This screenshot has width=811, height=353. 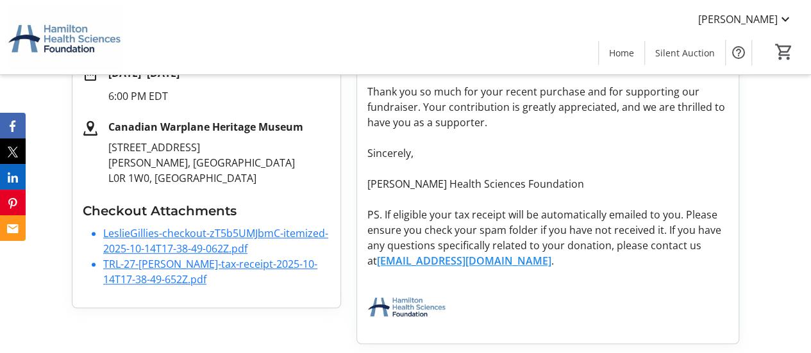 I want to click on a: Silent Auction, so click(x=685, y=53).